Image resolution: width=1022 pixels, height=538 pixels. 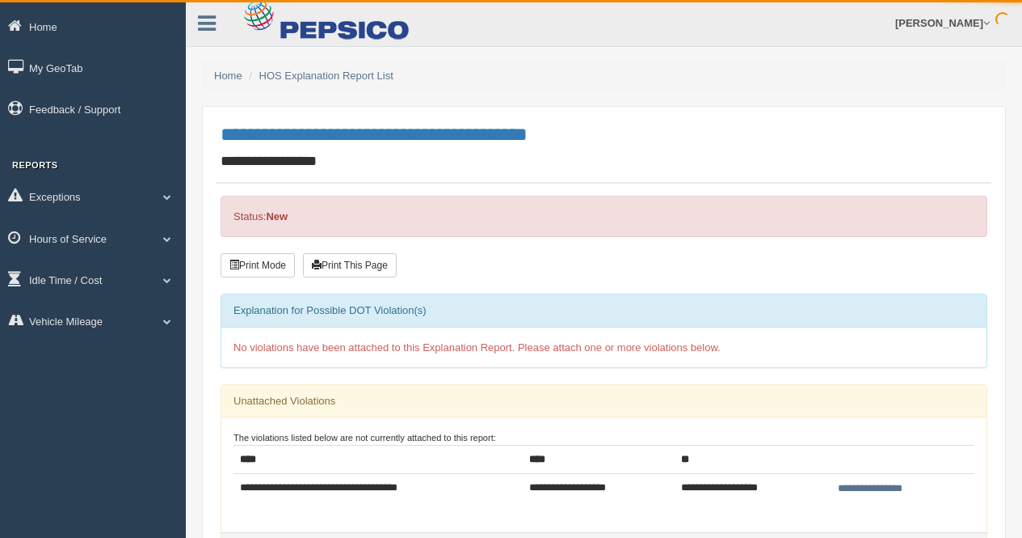 What do you see at coordinates (604, 401) in the screenshot?
I see `div: Unattached Violations` at bounding box center [604, 401].